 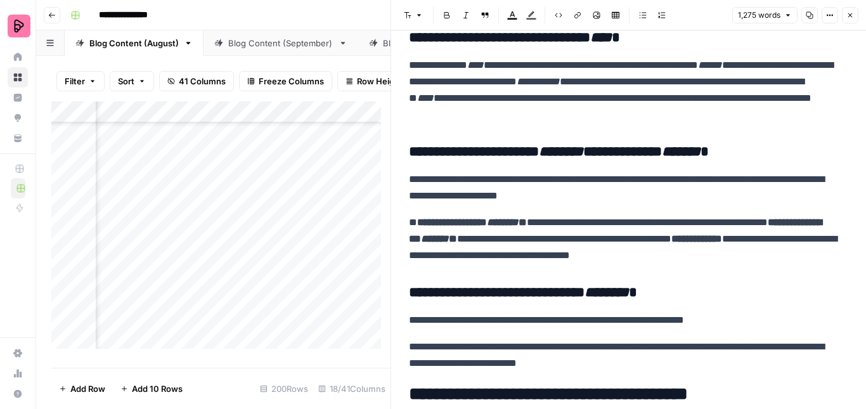 I want to click on span: Row Height, so click(x=380, y=81).